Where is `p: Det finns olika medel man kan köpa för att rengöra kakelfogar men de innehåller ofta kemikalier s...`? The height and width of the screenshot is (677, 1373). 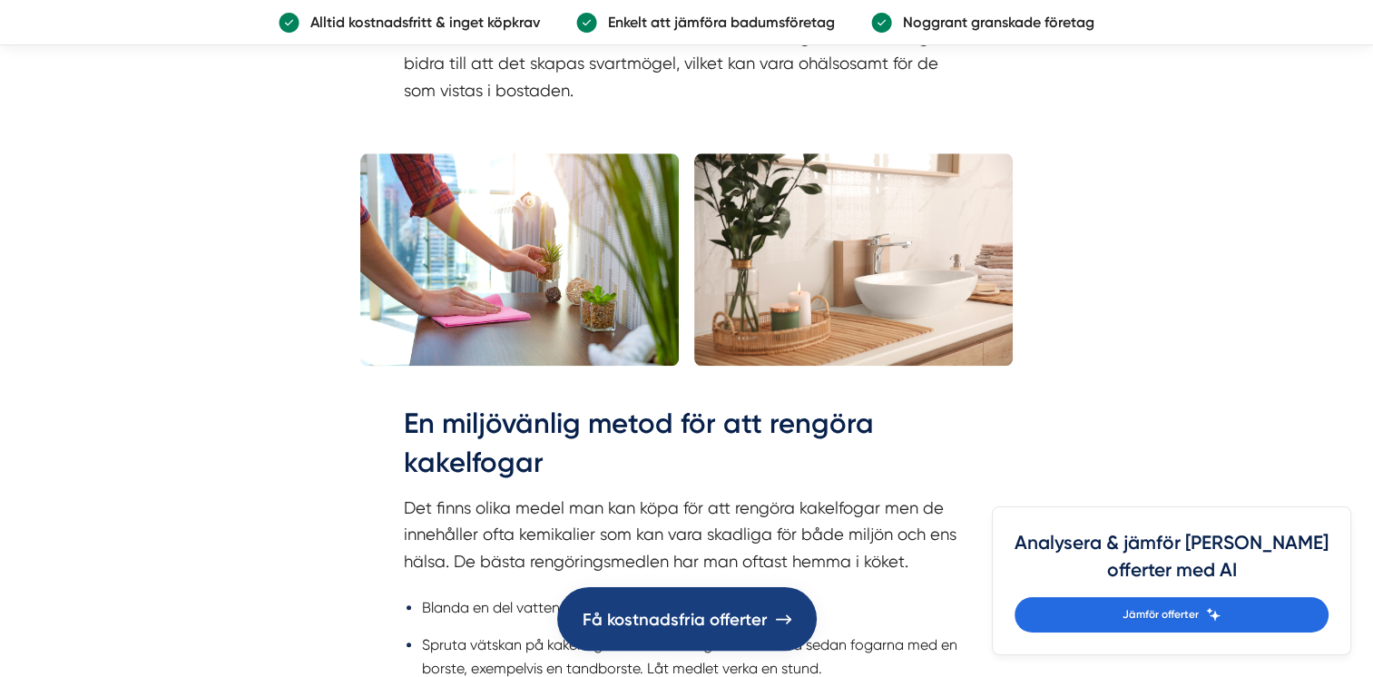
p: Det finns olika medel man kan köpa för att rengöra kakelfogar men de innehåller ofta kemikalier s... is located at coordinates (687, 535).